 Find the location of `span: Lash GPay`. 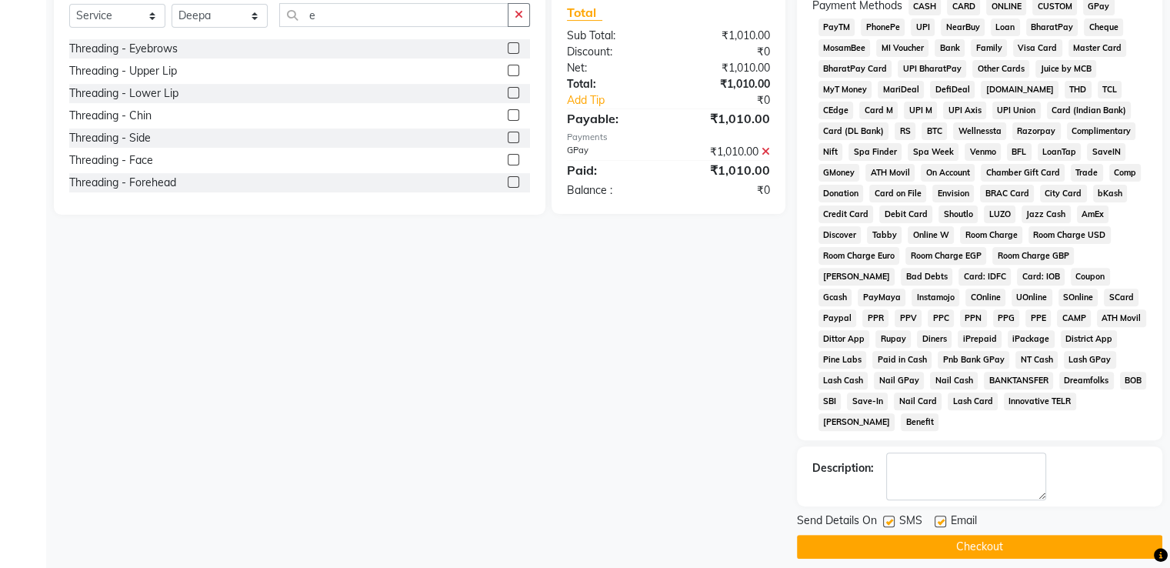

span: Lash GPay is located at coordinates (1090, 359).